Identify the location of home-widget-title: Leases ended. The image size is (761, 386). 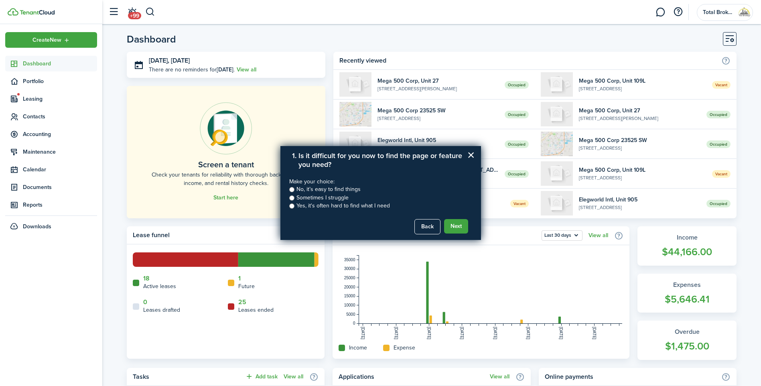
(256, 310).